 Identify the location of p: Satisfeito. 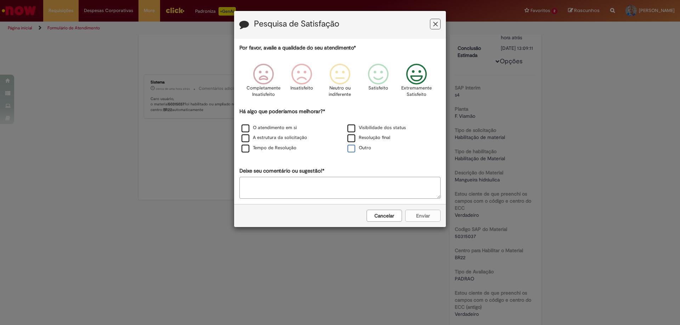
(378, 88).